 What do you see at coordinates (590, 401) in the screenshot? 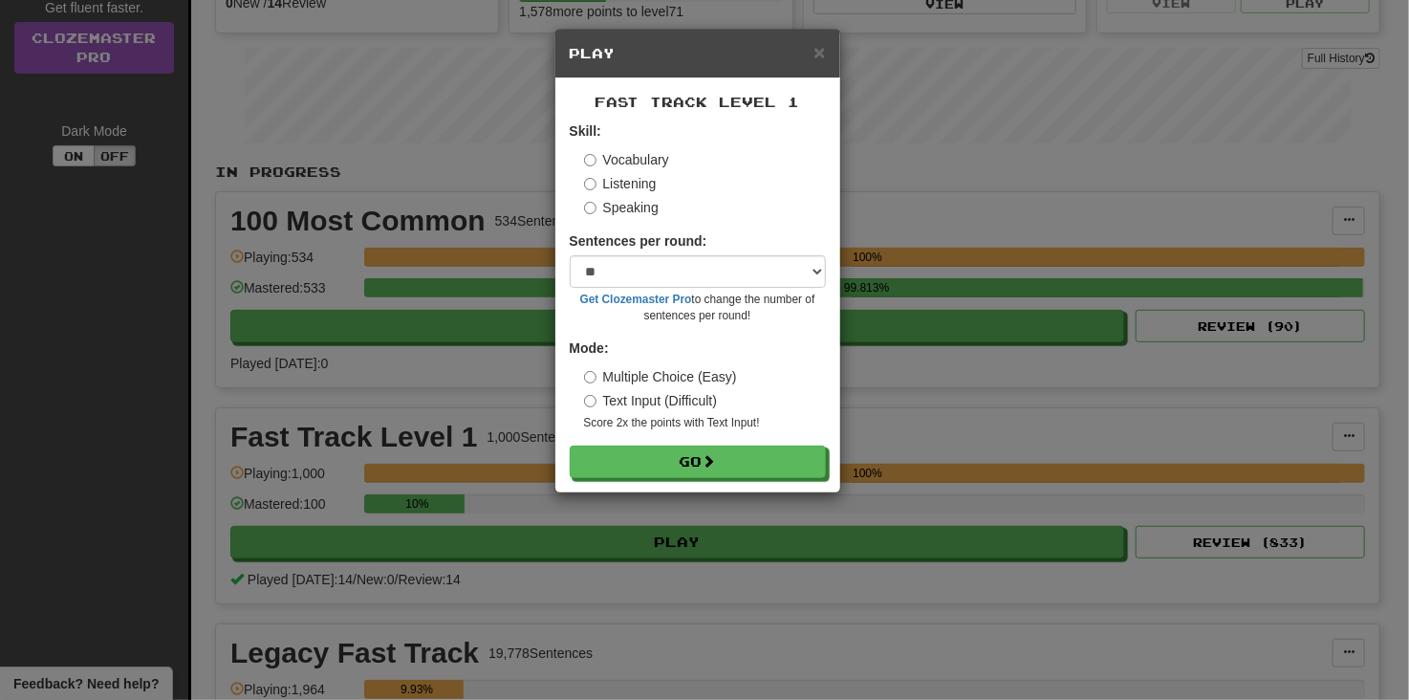
I see `input: Text Input (Difficult)` at bounding box center [590, 401].